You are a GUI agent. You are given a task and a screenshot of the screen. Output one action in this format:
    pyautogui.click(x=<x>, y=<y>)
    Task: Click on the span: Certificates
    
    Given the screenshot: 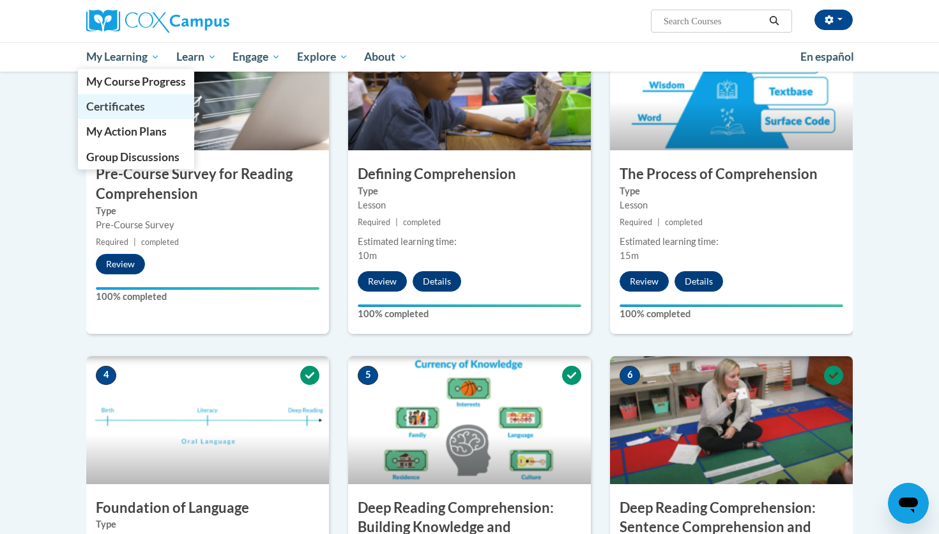 What is the action you would take?
    pyautogui.click(x=116, y=106)
    